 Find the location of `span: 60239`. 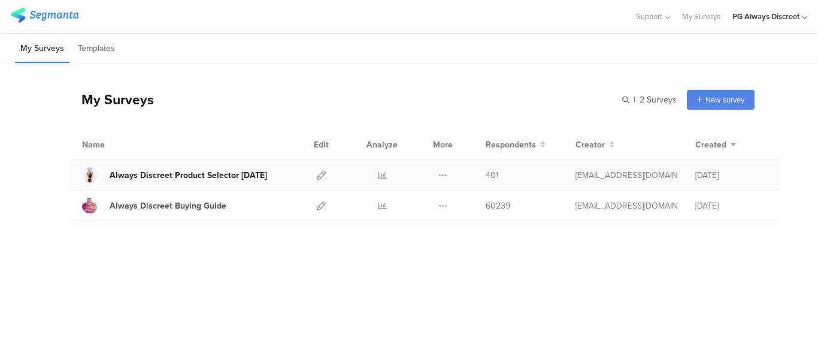

span: 60239 is located at coordinates (498, 205).